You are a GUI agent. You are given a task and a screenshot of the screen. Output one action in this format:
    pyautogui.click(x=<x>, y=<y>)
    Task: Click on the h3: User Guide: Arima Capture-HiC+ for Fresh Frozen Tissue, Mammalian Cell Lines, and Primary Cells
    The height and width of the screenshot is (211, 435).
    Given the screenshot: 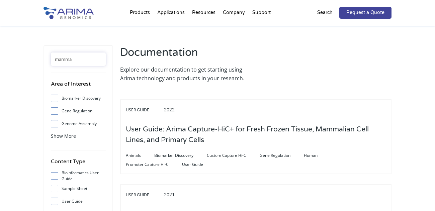 What is the action you would take?
    pyautogui.click(x=256, y=135)
    